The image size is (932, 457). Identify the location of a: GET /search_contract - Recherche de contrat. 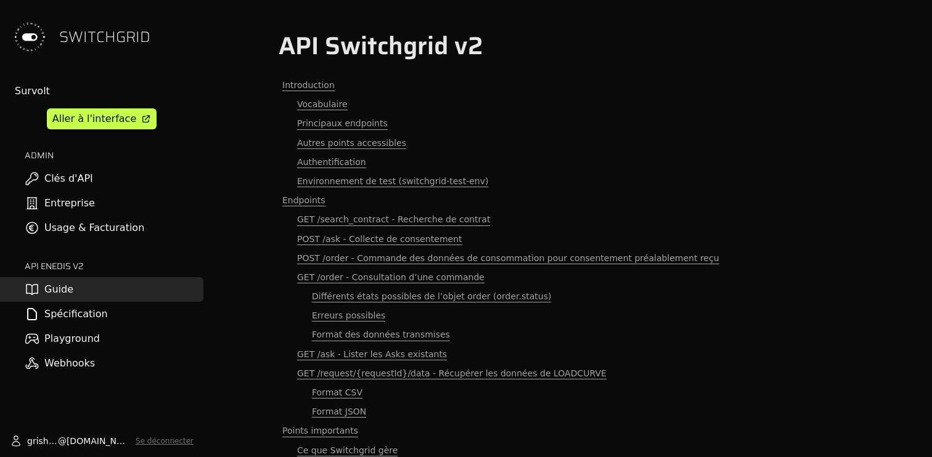
(571, 219).